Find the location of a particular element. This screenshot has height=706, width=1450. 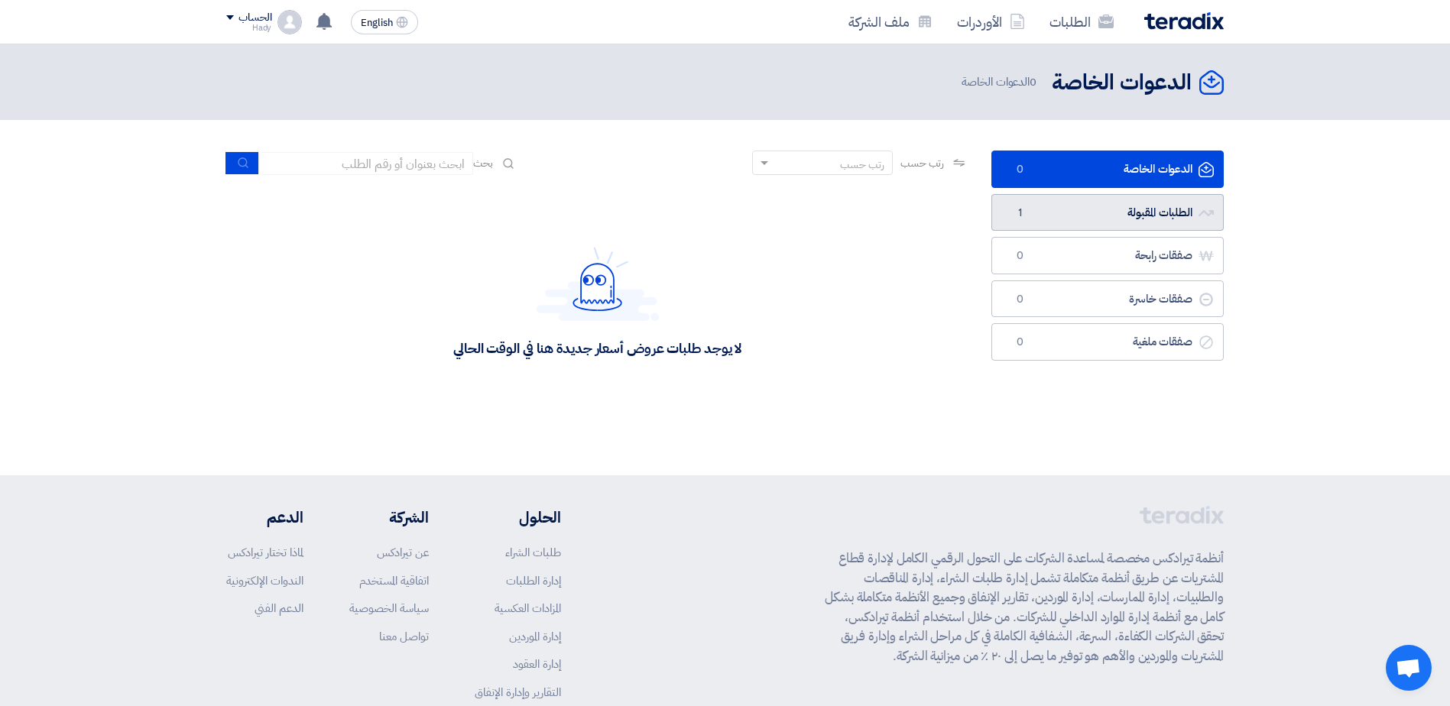

img: profile_test.png is located at coordinates (290, 22).